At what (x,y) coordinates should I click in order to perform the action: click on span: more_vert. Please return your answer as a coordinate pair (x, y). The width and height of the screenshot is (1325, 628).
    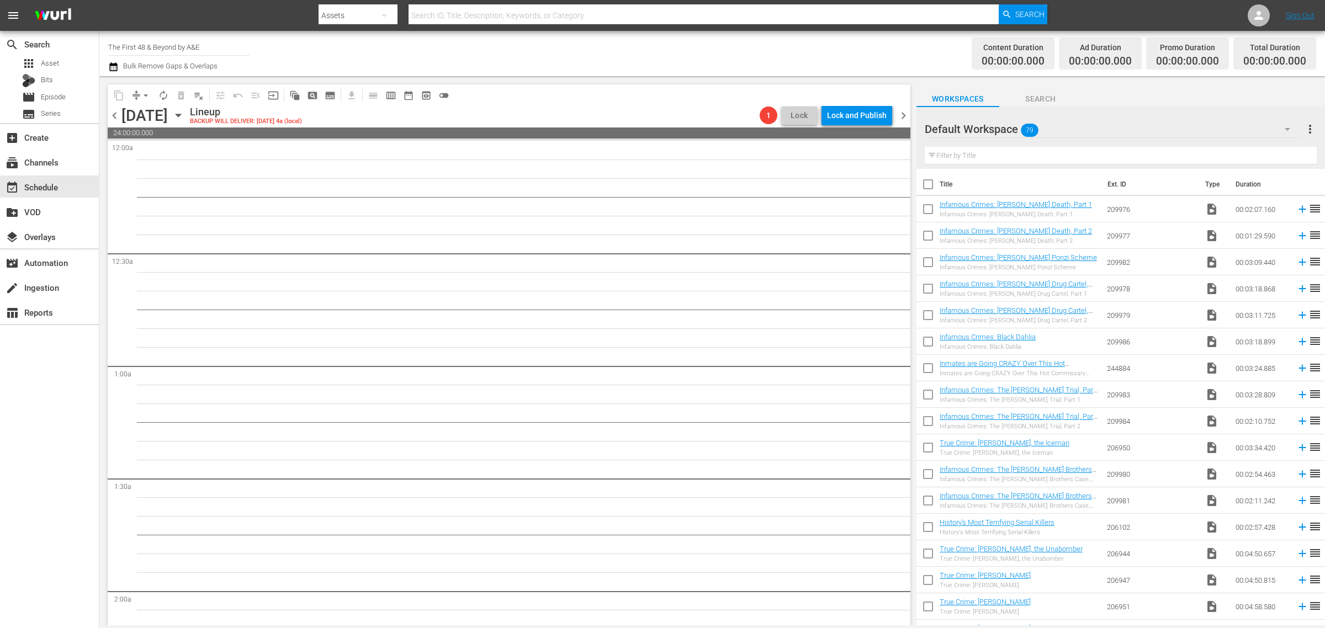
    Looking at the image, I should click on (1310, 129).